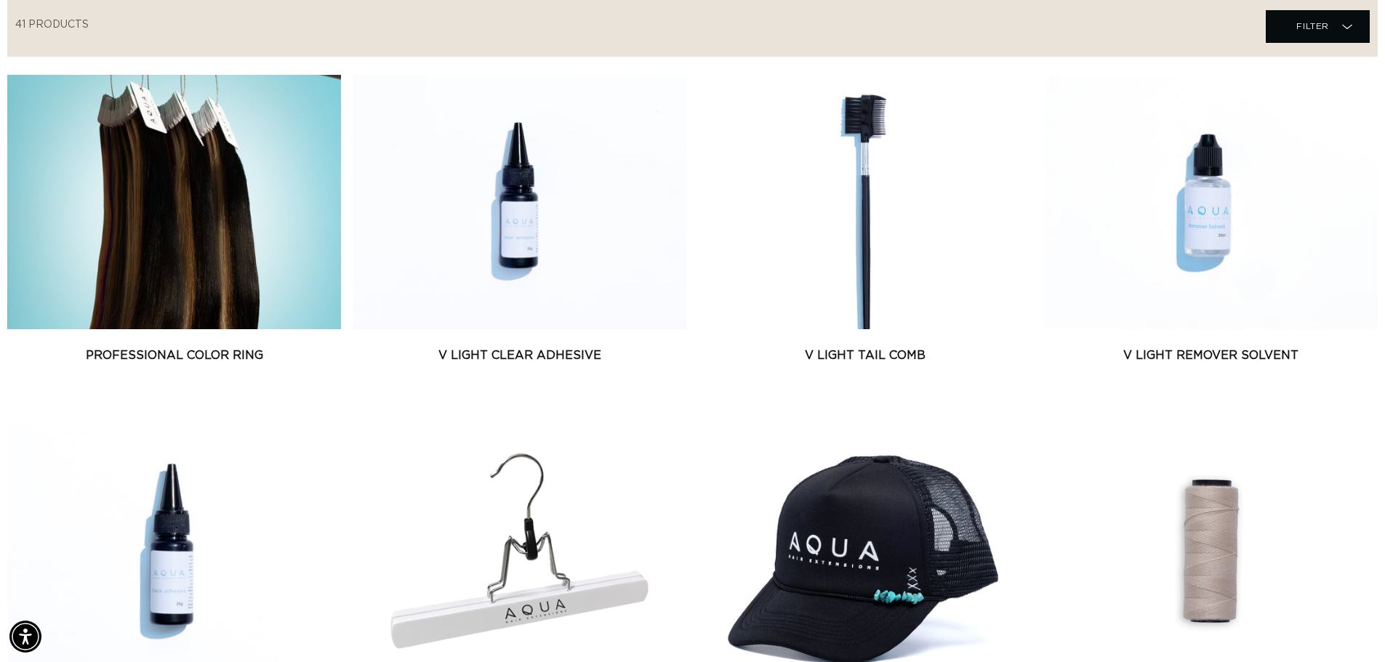 This screenshot has width=1385, height=662. Describe the element at coordinates (865, 355) in the screenshot. I see `a: V Light Tail Comb` at that location.